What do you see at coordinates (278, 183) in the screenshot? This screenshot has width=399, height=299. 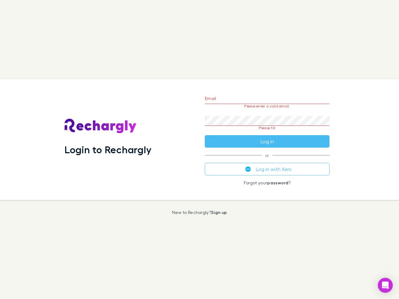 I see `a: password` at bounding box center [278, 183].